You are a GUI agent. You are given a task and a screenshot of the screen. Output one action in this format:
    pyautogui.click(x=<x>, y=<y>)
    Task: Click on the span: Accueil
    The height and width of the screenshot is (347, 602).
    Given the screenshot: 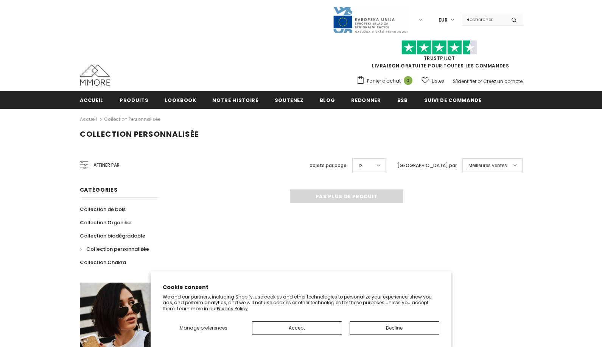 What is the action you would take?
    pyautogui.click(x=92, y=100)
    